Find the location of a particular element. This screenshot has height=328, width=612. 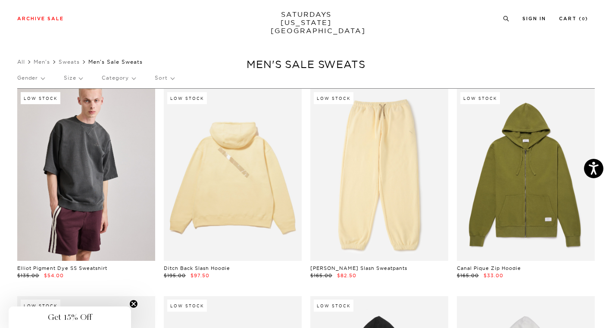

p: Category is located at coordinates (118, 78).